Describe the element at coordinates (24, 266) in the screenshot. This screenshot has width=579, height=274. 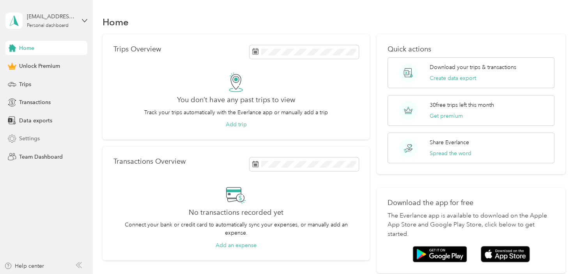
I see `div: Help center` at that location.